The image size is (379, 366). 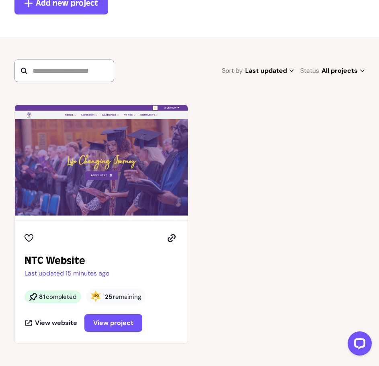 I want to click on span: completed, so click(x=61, y=297).